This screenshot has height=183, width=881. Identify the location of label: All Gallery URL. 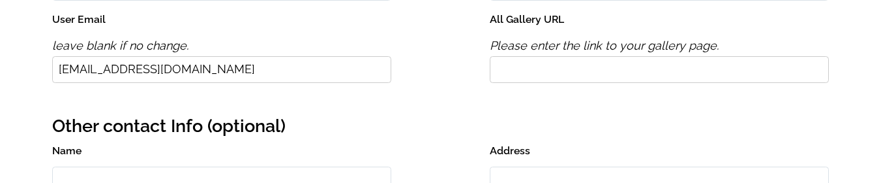
(659, 20).